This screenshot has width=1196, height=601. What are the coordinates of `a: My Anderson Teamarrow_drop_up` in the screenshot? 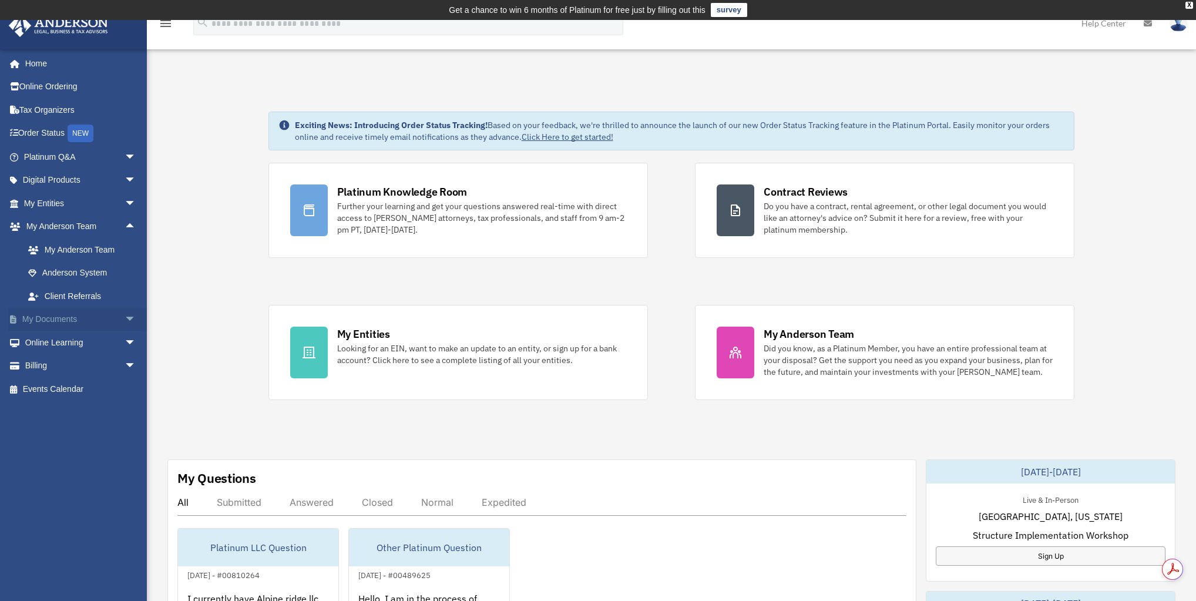 It's located at (81, 227).